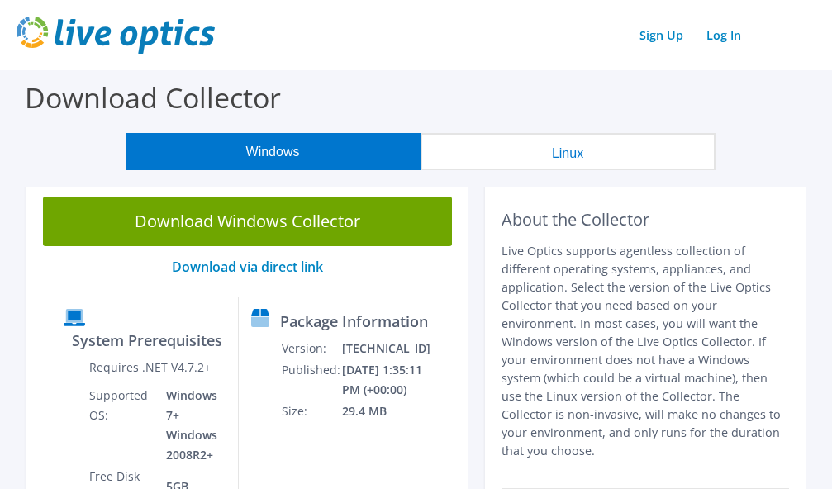 The height and width of the screenshot is (489, 832). Describe the element at coordinates (661, 35) in the screenshot. I see `a: Sign Up` at that location.